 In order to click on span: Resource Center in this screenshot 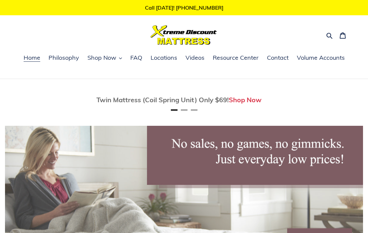, I will do `click(236, 58)`.